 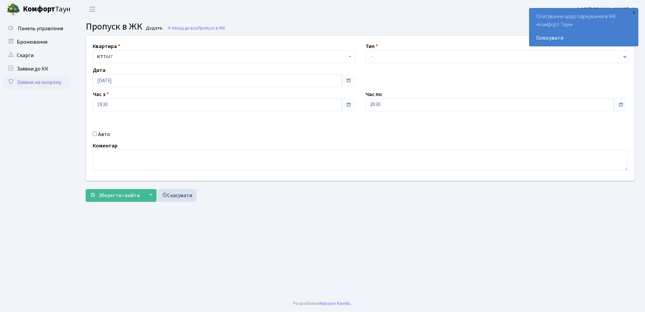 I want to click on a: Панель управління, so click(x=37, y=29).